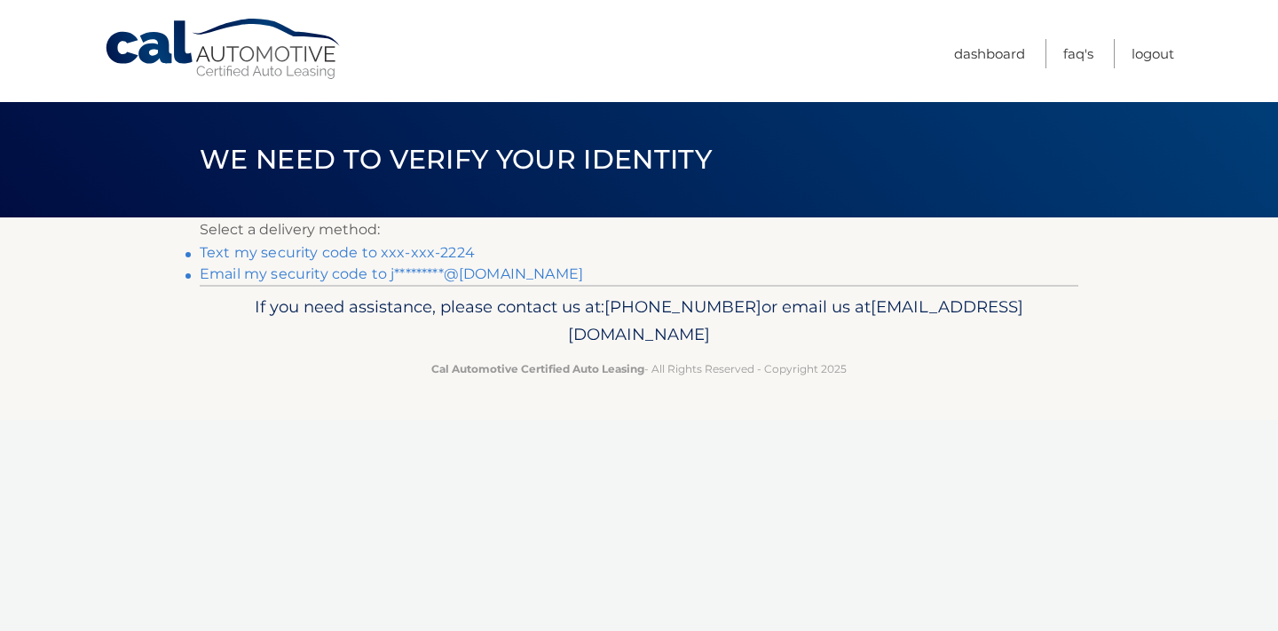 This screenshot has width=1278, height=631. I want to click on a: Text my security code to xxx-xxx-2224, so click(337, 252).